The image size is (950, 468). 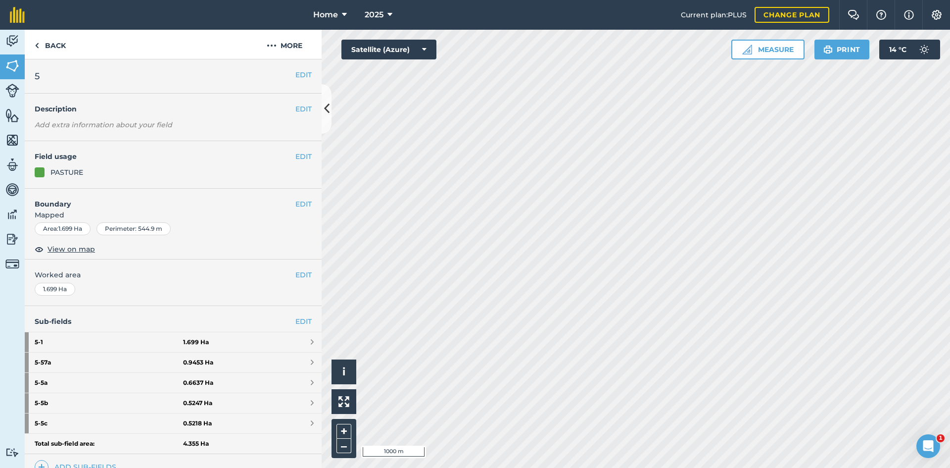 What do you see at coordinates (272, 46) in the screenshot?
I see `img: svg+xml;base64,PHN2ZyB4bWxucz0iaHR0cDovL3d3dy53My5vcmcvMjAwMC9zdmciIHdpZHRoPSIyMCIgaGVpZ2h0PSIyNC...` at bounding box center [272, 46].